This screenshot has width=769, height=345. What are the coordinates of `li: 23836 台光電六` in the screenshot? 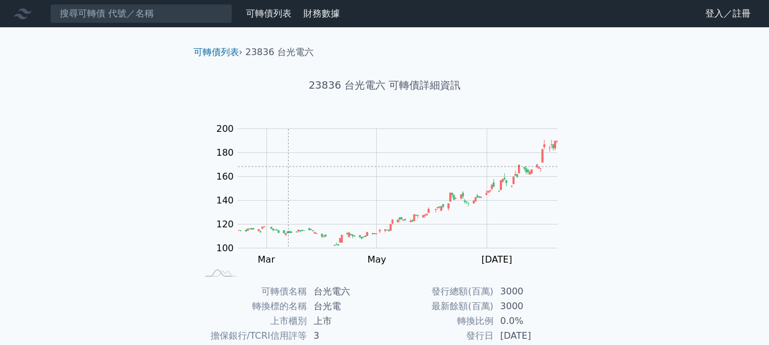 It's located at (279, 52).